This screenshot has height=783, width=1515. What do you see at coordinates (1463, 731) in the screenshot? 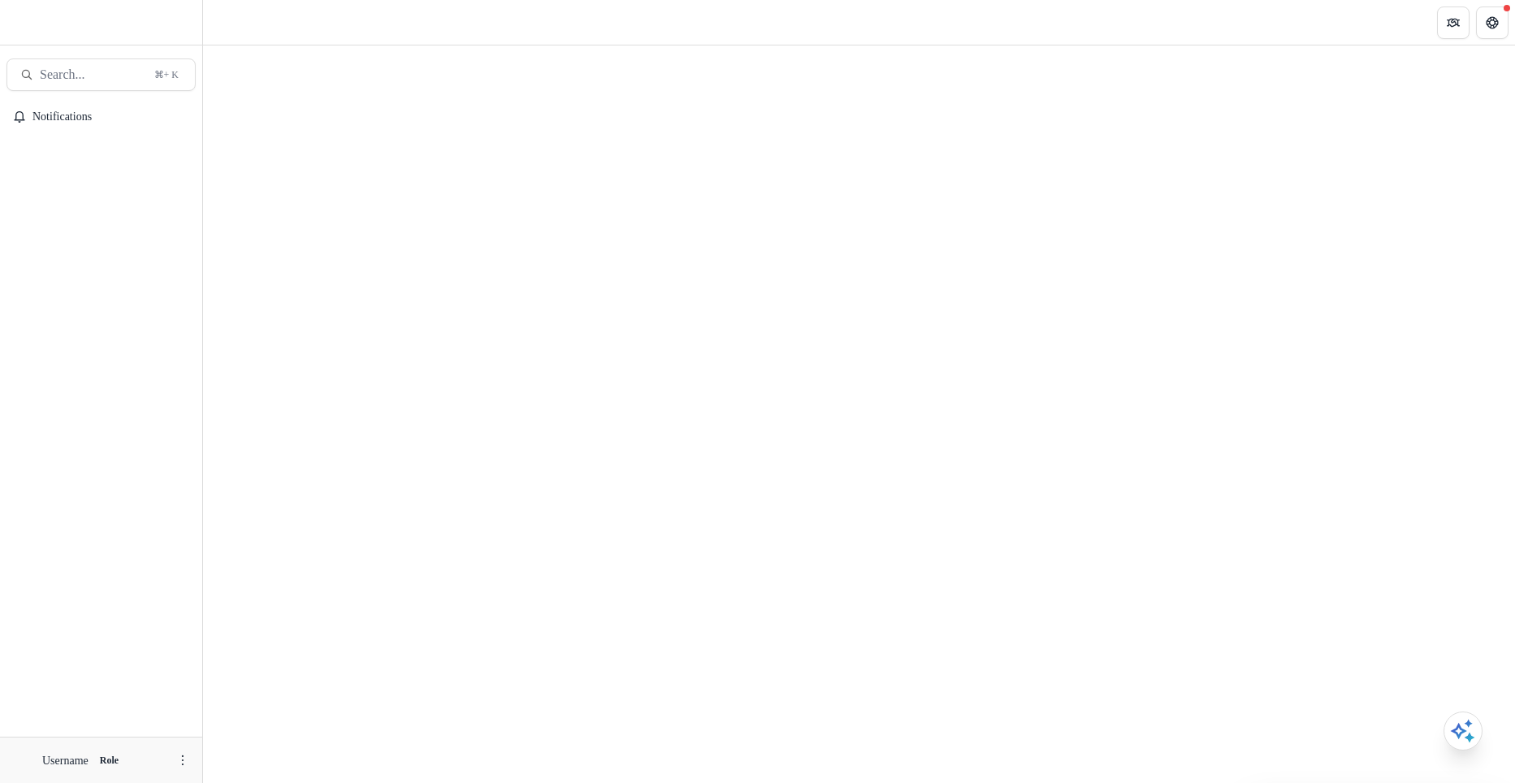
I see `button: Open AI Assistant` at bounding box center [1463, 731].